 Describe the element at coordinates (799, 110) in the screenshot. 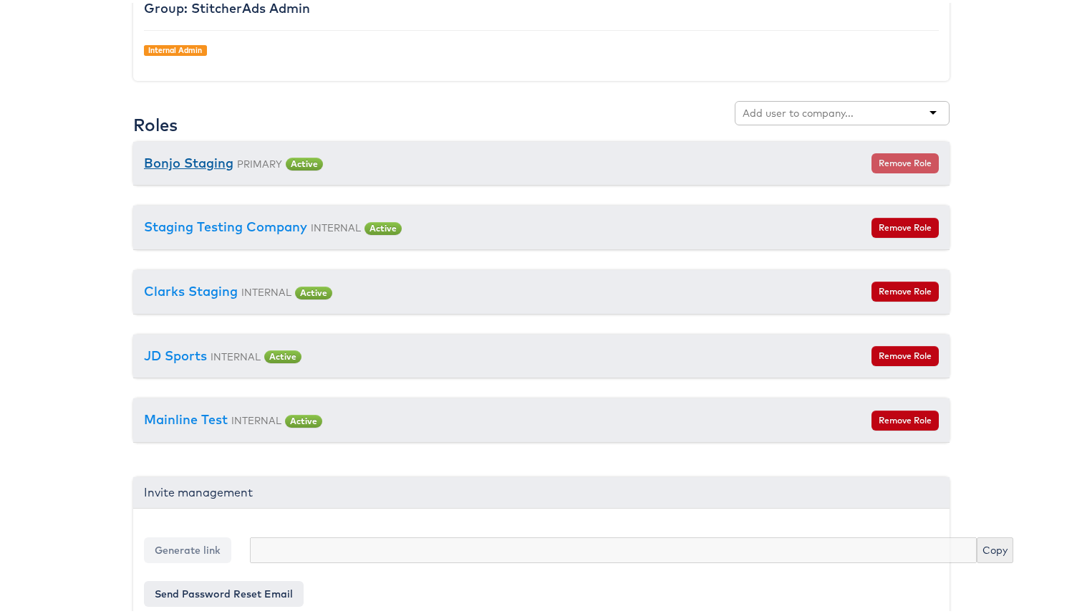

I see `input: Add user to company...` at that location.